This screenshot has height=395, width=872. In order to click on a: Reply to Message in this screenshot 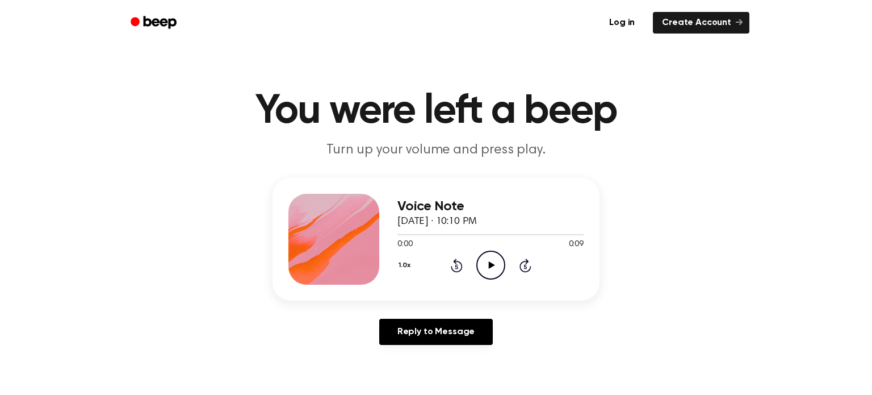, I will do `click(436, 332)`.